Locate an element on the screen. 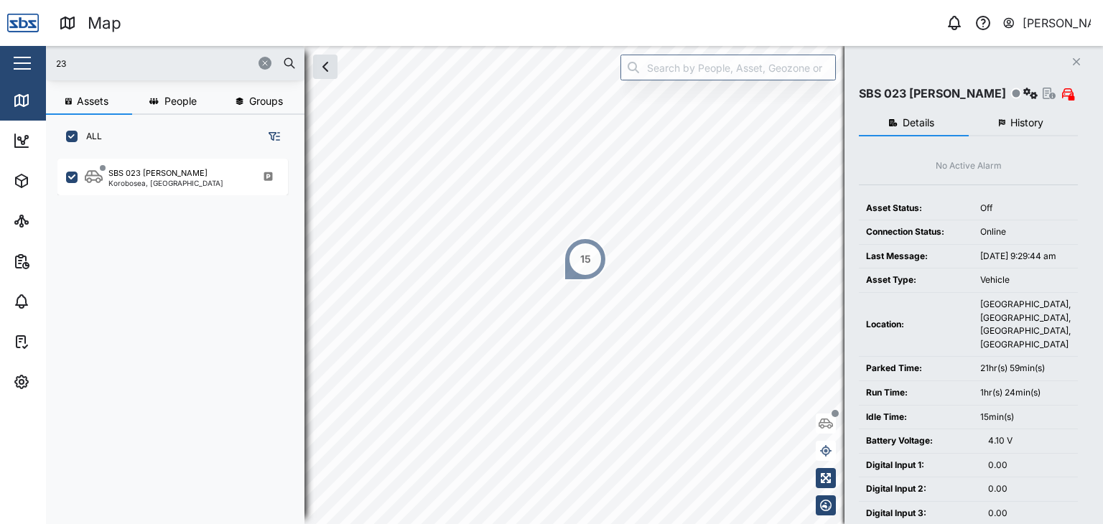 The width and height of the screenshot is (1103, 524). div: Digital Input 1: is located at coordinates (920, 465).